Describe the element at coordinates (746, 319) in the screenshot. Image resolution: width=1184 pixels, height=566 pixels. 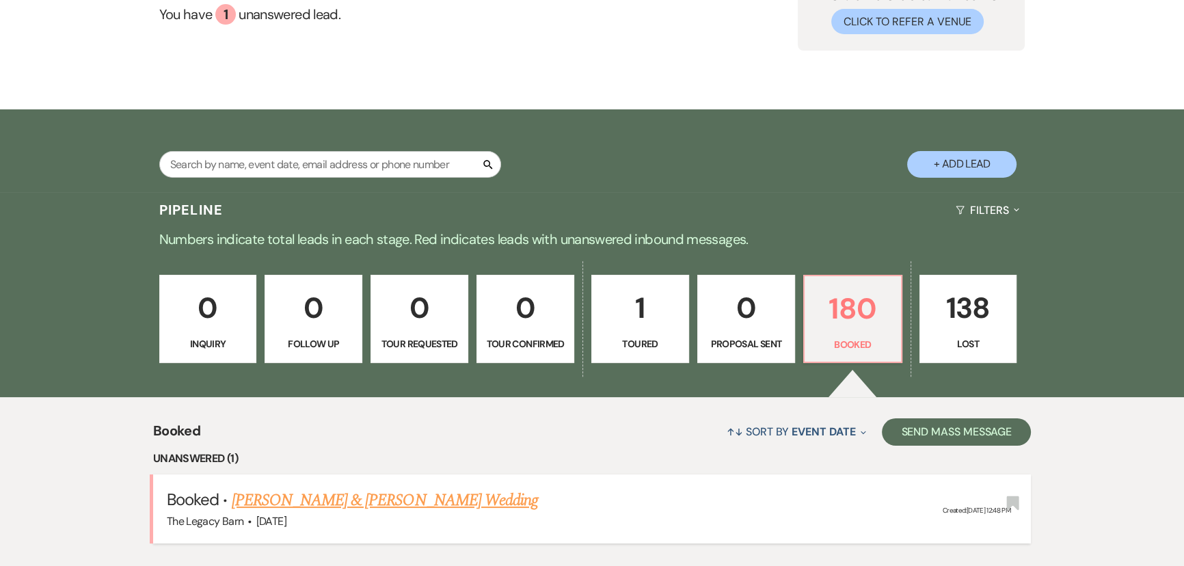
I see `a: 0Proposal Sent` at that location.